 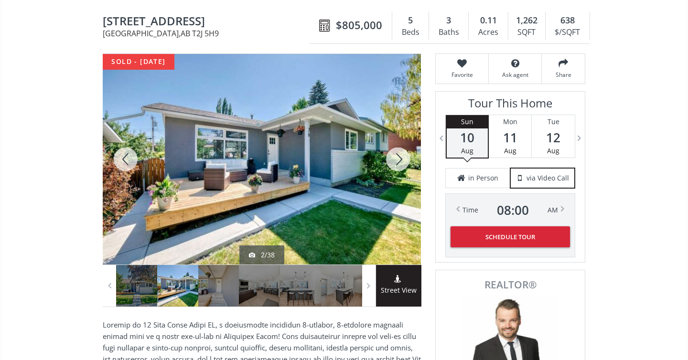 I want to click on span: 1,262, so click(x=527, y=21).